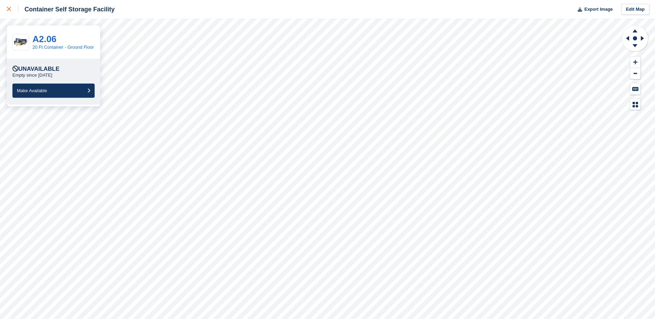 This screenshot has height=319, width=655. I want to click on button: Zoom In, so click(636, 62).